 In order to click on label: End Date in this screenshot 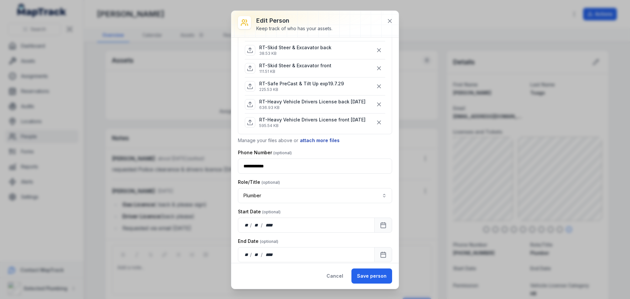, I will do `click(258, 241)`.